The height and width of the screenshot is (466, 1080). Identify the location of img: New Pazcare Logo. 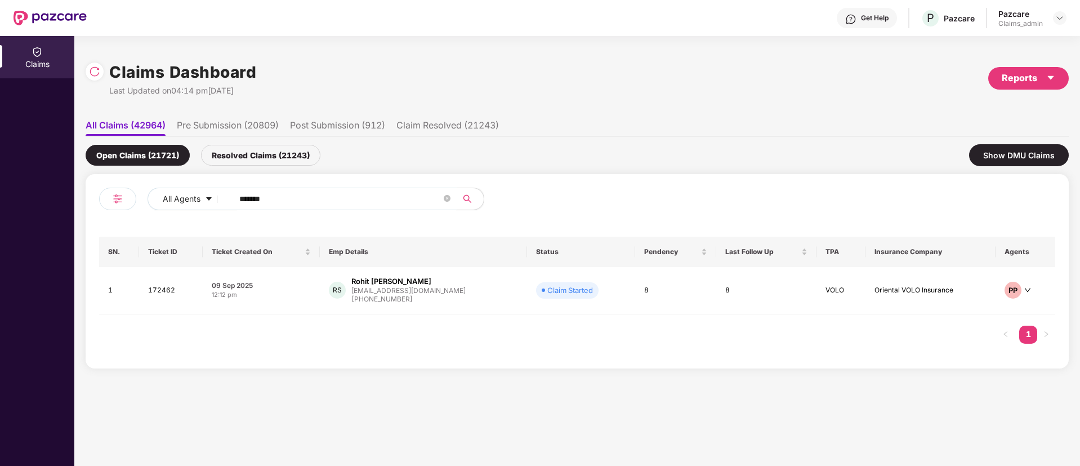
(50, 18).